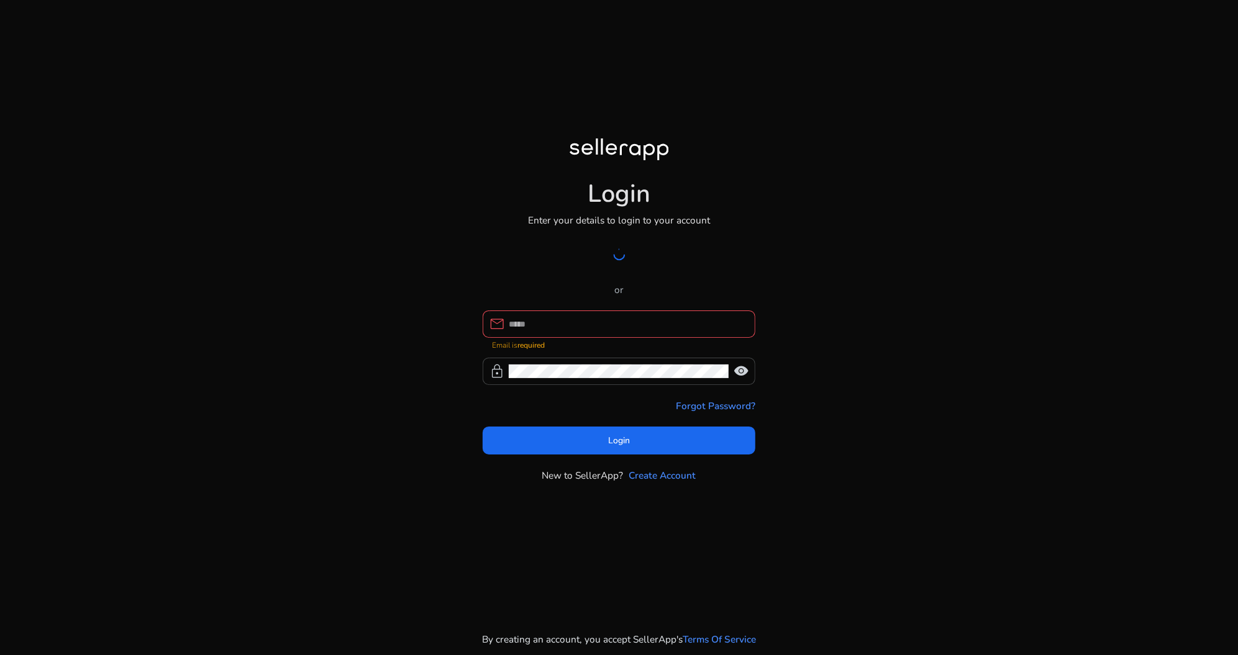  I want to click on p: New to SellerApp?, so click(583, 475).